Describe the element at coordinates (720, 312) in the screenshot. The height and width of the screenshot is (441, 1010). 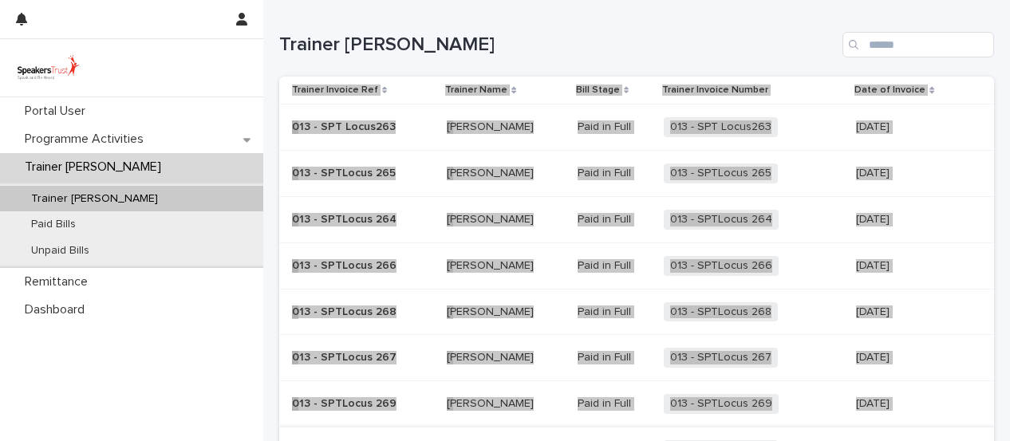
I see `a: 013 - SPTLocus 268` at that location.